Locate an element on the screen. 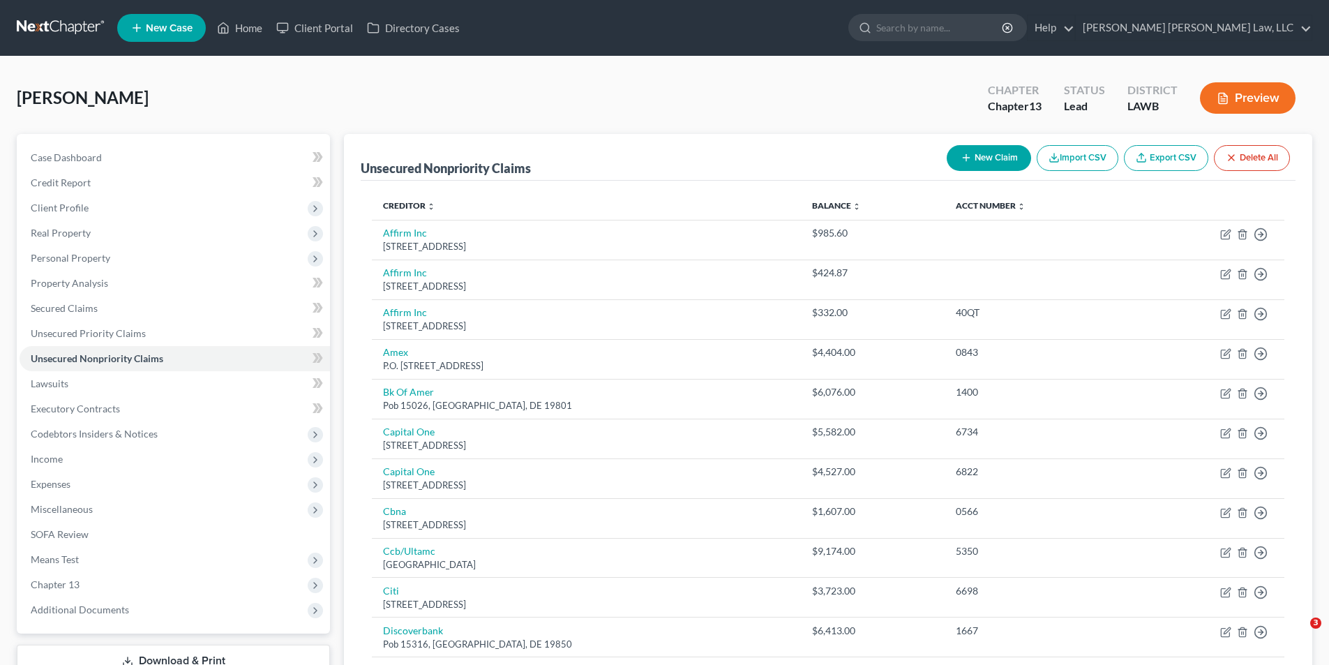  a: Case Dashboard is located at coordinates (174, 158).